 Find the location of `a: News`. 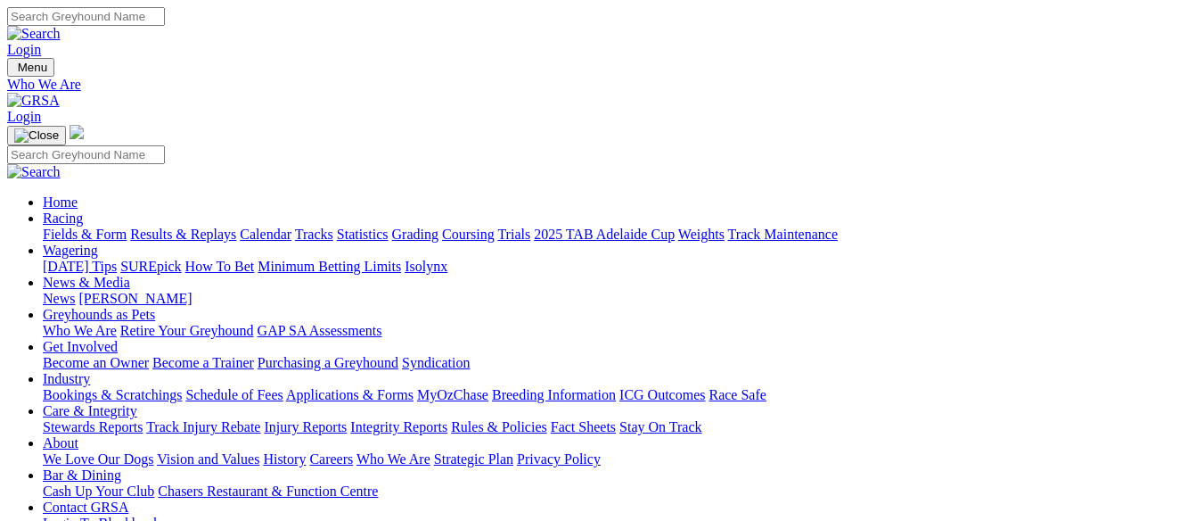

a: News is located at coordinates (59, 298).